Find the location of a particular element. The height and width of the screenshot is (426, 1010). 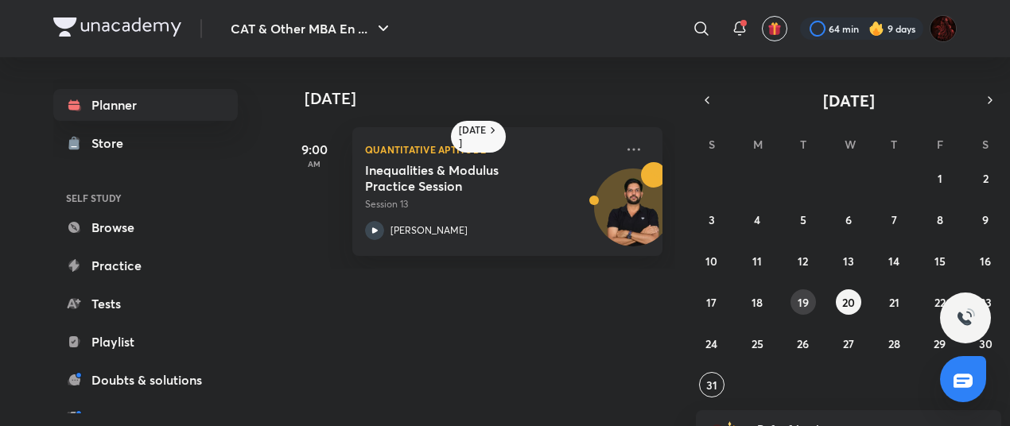

abbr: August 6, 2025 is located at coordinates (849, 220).